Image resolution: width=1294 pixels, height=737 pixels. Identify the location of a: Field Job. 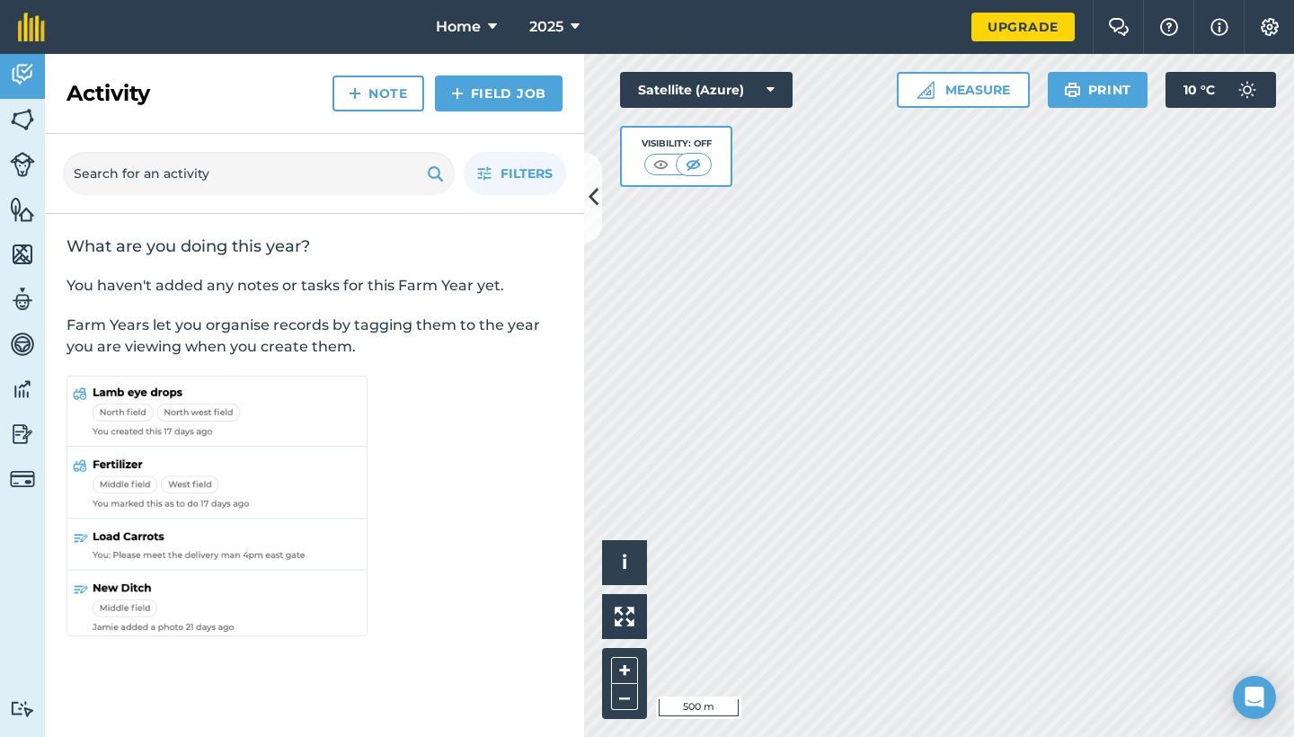
(499, 93).